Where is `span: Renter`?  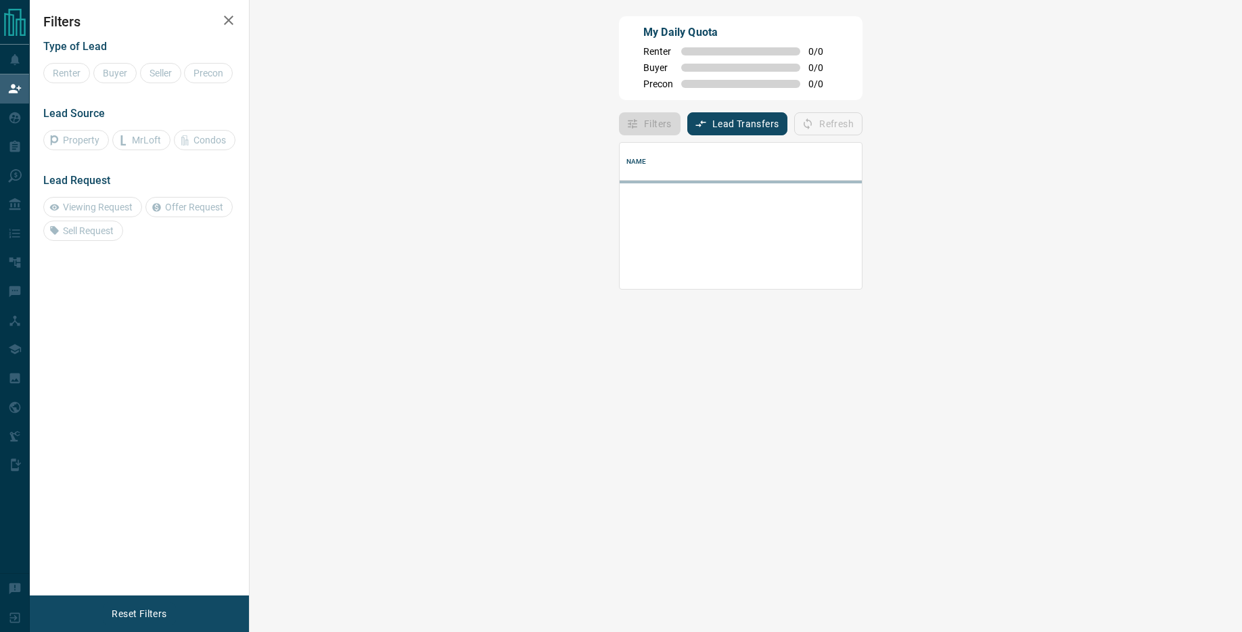
span: Renter is located at coordinates (658, 51).